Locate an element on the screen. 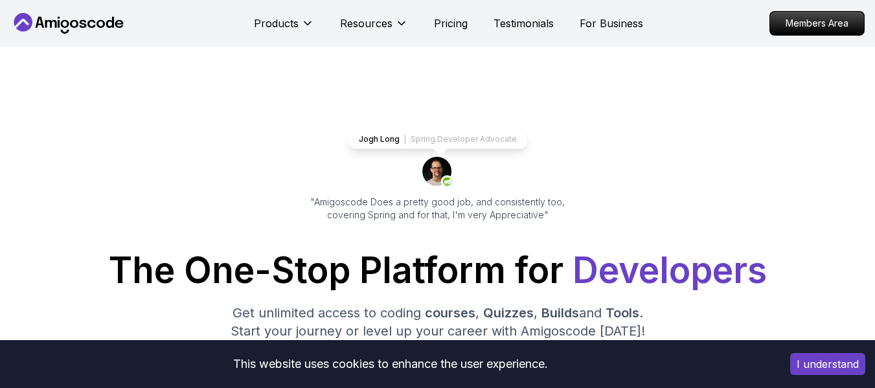  h1: The One-Stop Platform for is located at coordinates (437, 270).